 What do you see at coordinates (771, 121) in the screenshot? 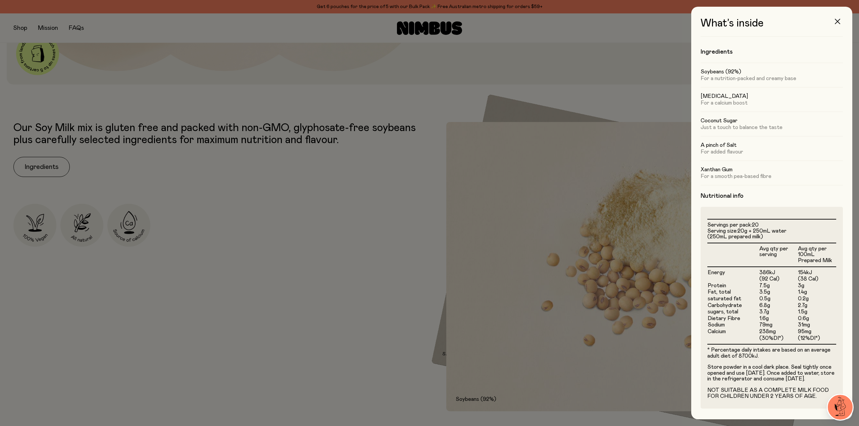
I see `h5: Coconut Sugar` at bounding box center [771, 121].